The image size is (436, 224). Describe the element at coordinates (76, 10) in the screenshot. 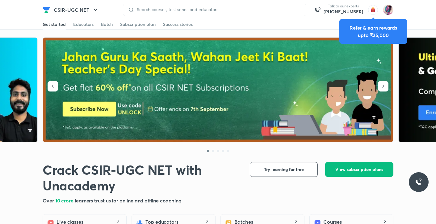

I see `button: CSIR-UGC NET` at that location.